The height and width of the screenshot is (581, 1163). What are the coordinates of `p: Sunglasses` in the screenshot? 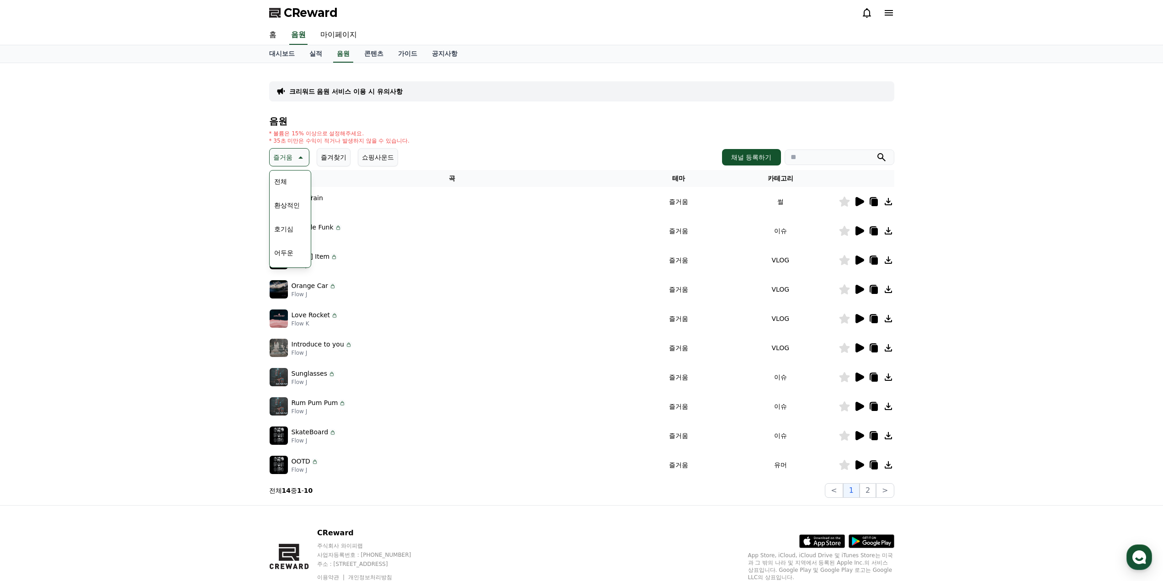 It's located at (309, 373).